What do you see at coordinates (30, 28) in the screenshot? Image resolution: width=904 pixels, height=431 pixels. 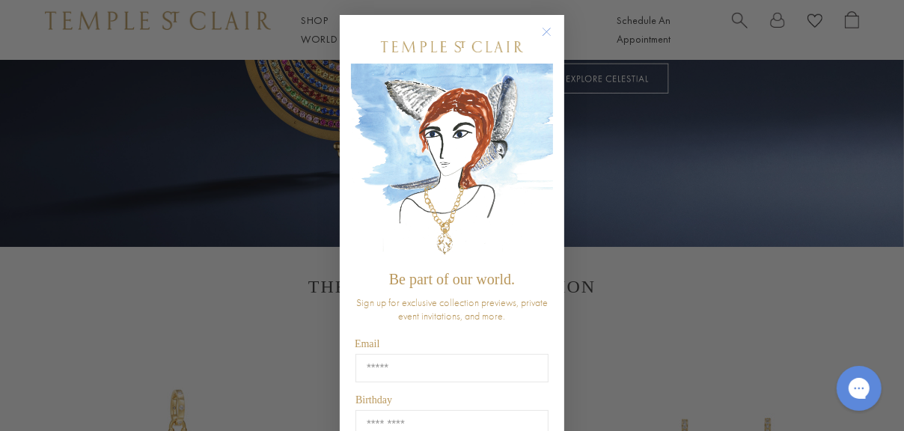 I see `button: Gorgias live chat` at bounding box center [30, 28].